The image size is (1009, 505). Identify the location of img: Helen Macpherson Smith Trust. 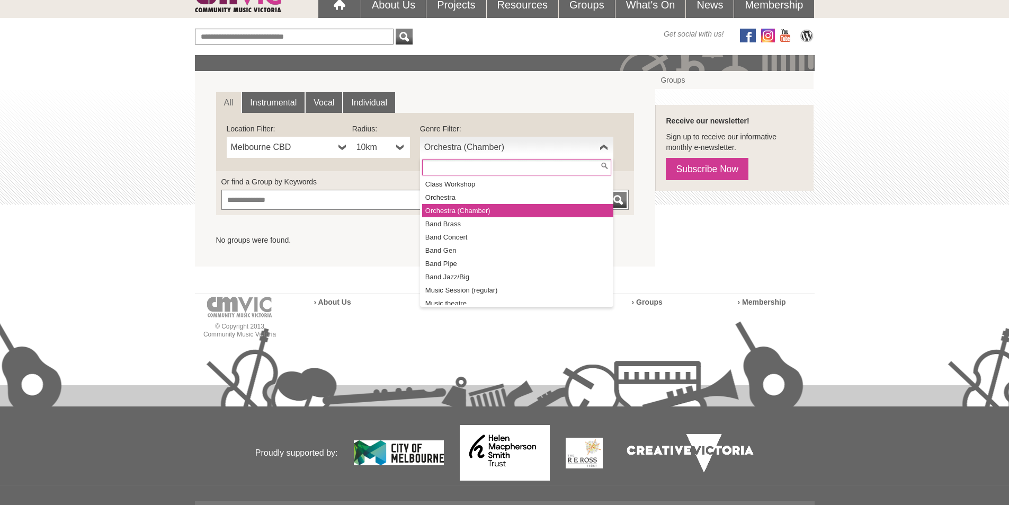
(505, 452).